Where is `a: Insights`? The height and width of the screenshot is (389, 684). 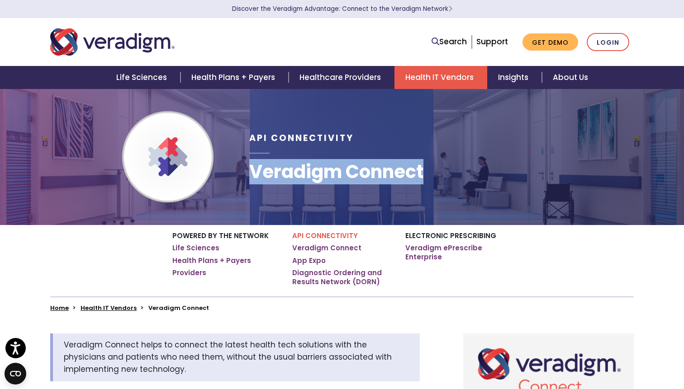
a: Insights is located at coordinates (514, 77).